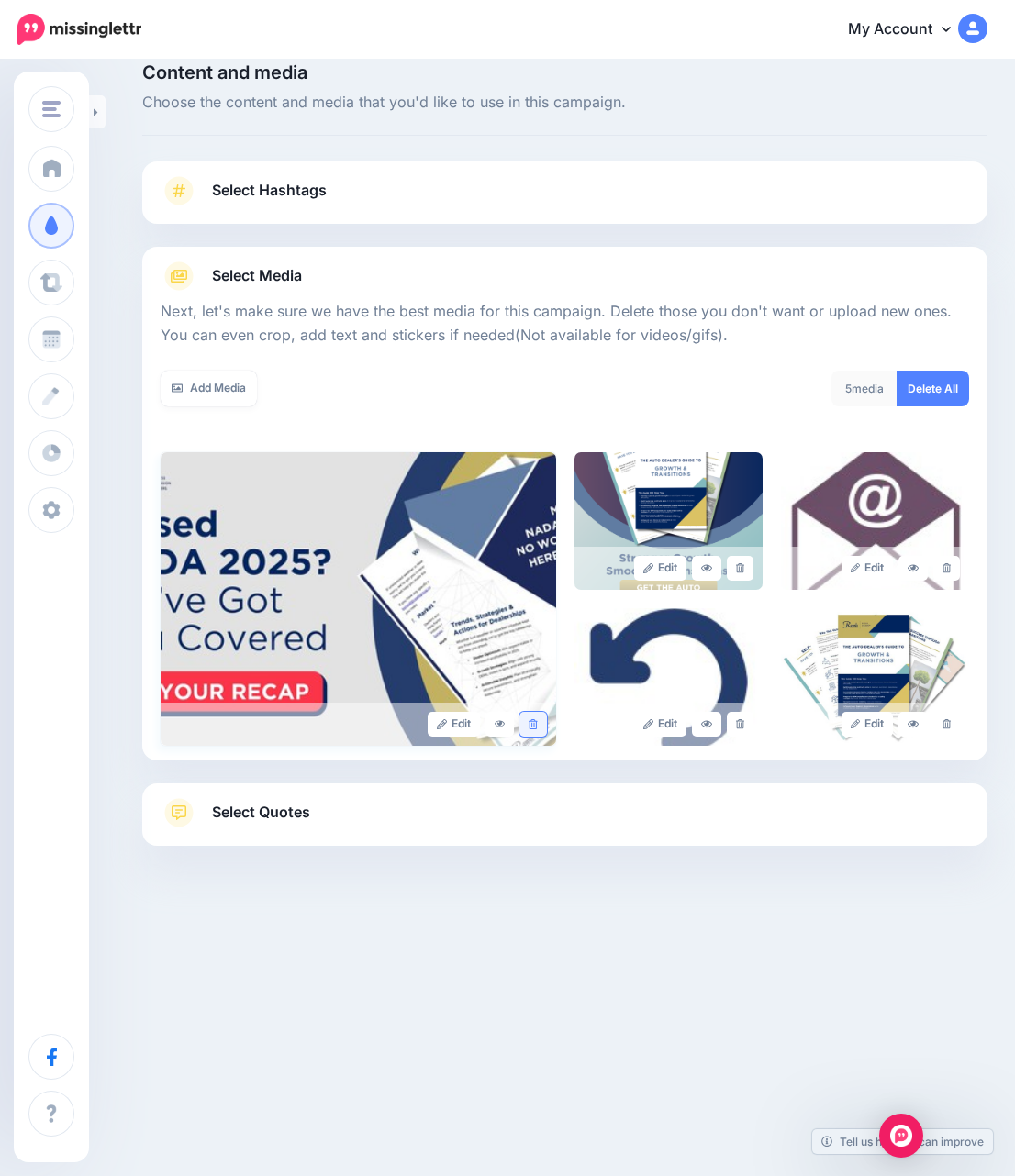  What do you see at coordinates (208, 388) in the screenshot?
I see `a: Add Media` at bounding box center [208, 388].